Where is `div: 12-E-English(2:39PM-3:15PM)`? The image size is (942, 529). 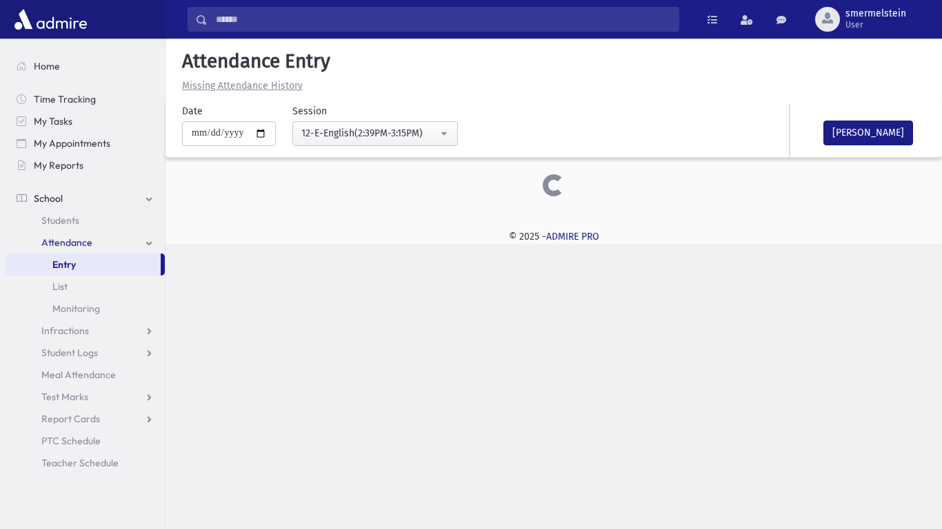
div: 12-E-English(2:39PM-3:15PM) is located at coordinates (369, 133).